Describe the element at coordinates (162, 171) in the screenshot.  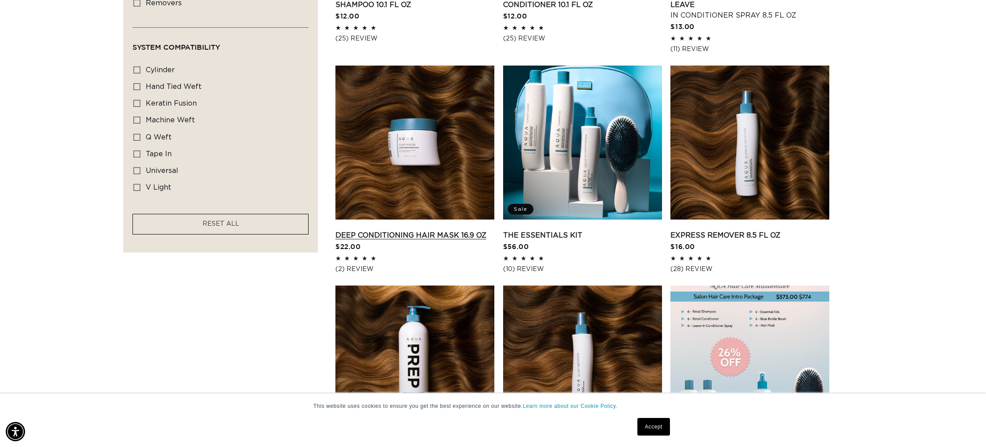
I see `span: universal` at that location.